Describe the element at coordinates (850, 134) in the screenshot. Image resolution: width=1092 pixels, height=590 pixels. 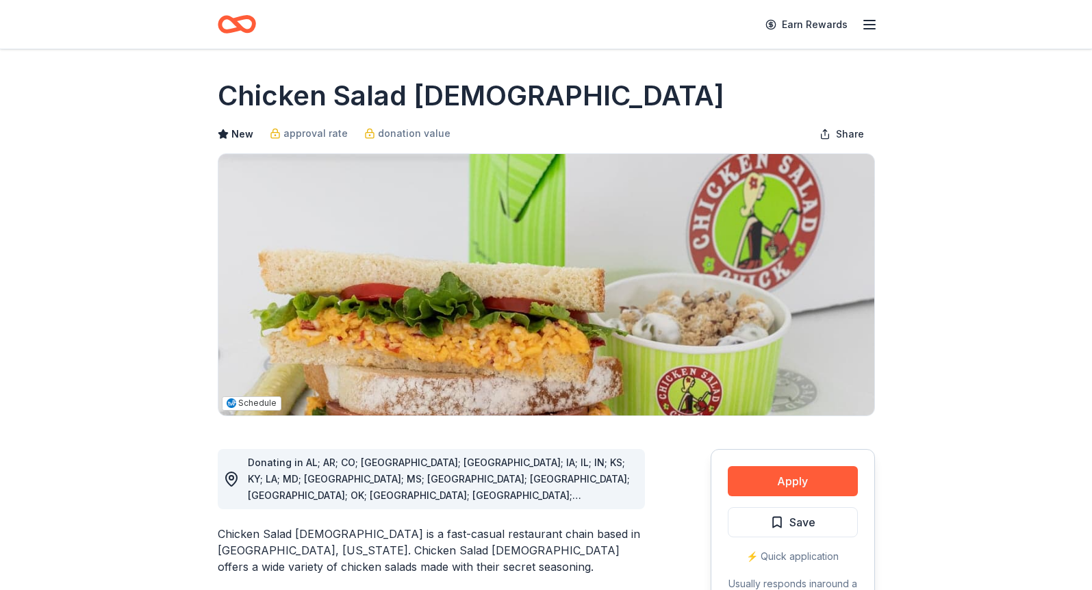
I see `span: Share` at that location.